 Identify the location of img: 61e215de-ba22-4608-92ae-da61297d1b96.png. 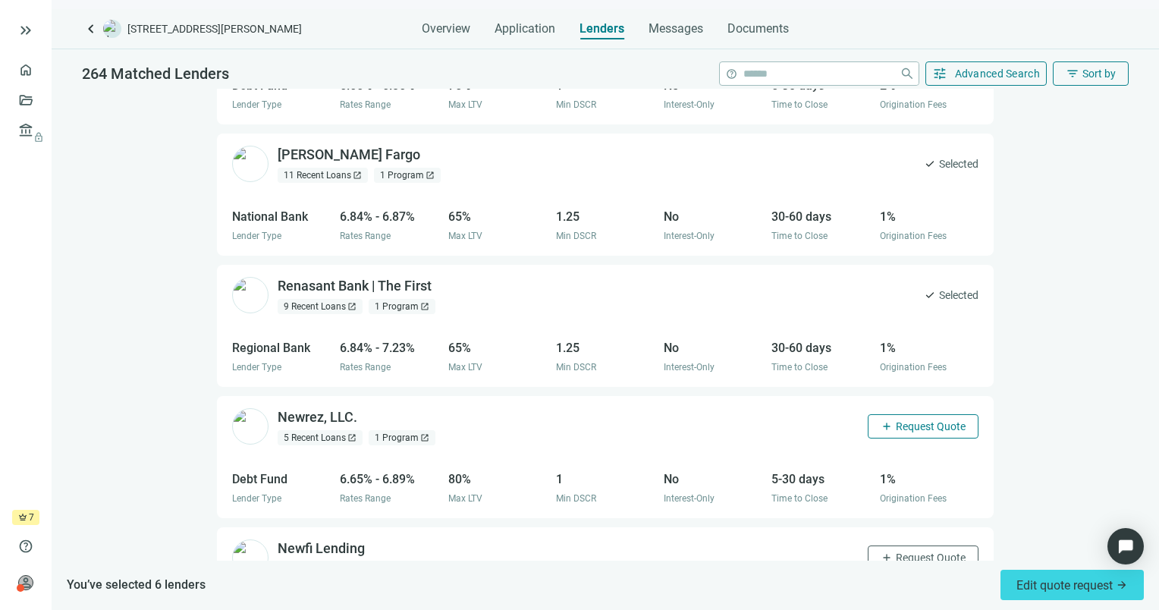
(250, 164).